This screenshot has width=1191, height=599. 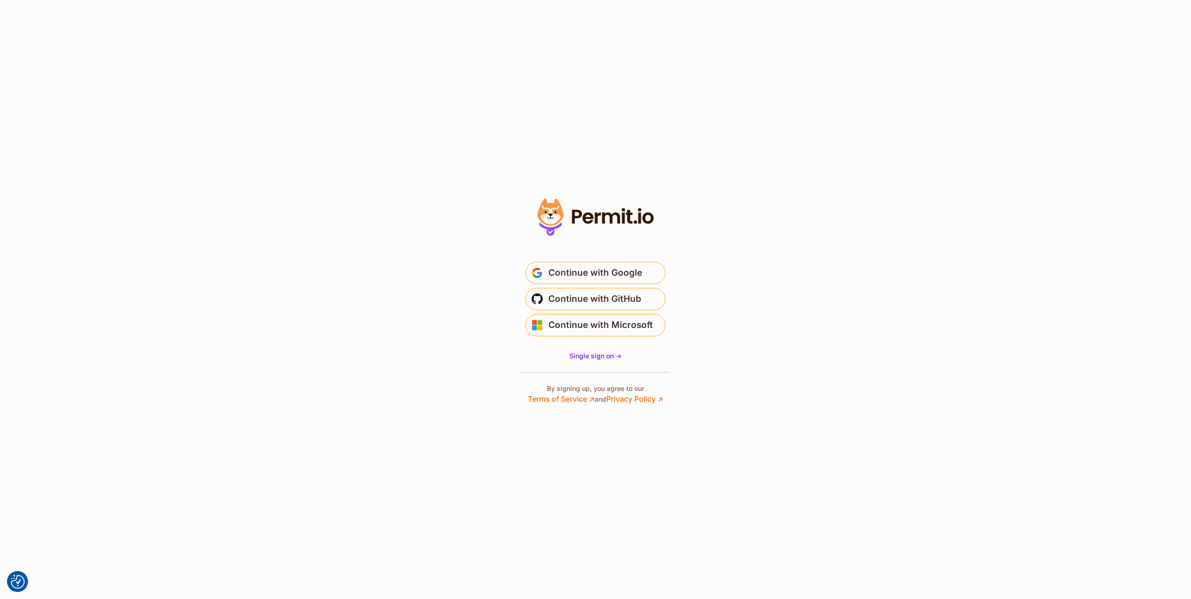 What do you see at coordinates (635, 399) in the screenshot?
I see `a: Privacy Policy ↗` at bounding box center [635, 399].